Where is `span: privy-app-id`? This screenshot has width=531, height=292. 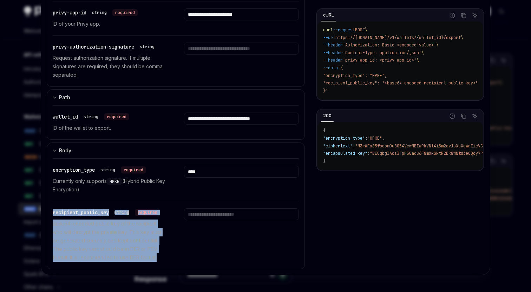 span: privy-app-id is located at coordinates (70, 13).